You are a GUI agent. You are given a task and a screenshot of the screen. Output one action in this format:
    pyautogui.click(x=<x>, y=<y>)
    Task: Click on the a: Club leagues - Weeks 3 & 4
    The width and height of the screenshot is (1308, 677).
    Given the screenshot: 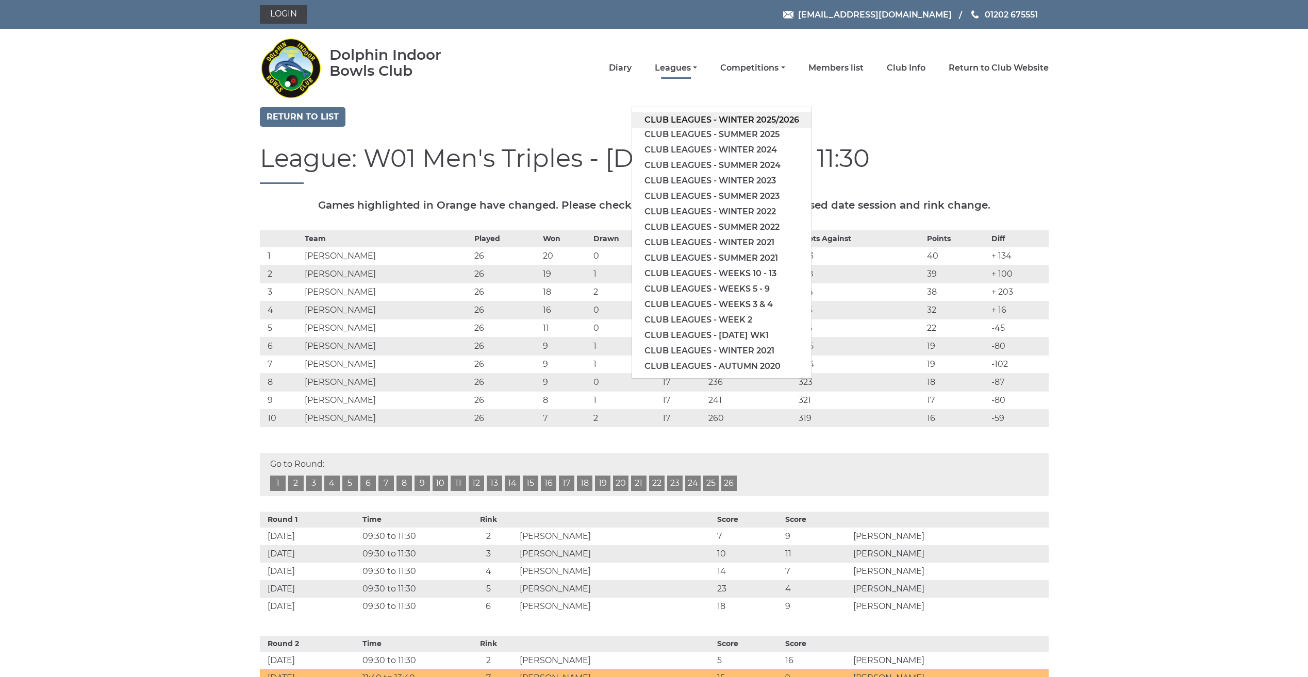 What is the action you would take?
    pyautogui.click(x=722, y=305)
    